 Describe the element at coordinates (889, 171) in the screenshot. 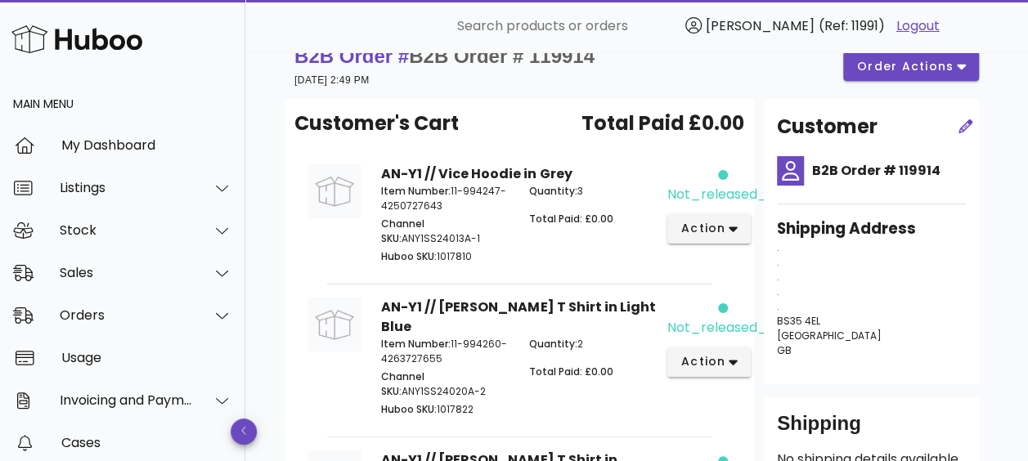

I see `h4: B2B Order # 119914` at that location.